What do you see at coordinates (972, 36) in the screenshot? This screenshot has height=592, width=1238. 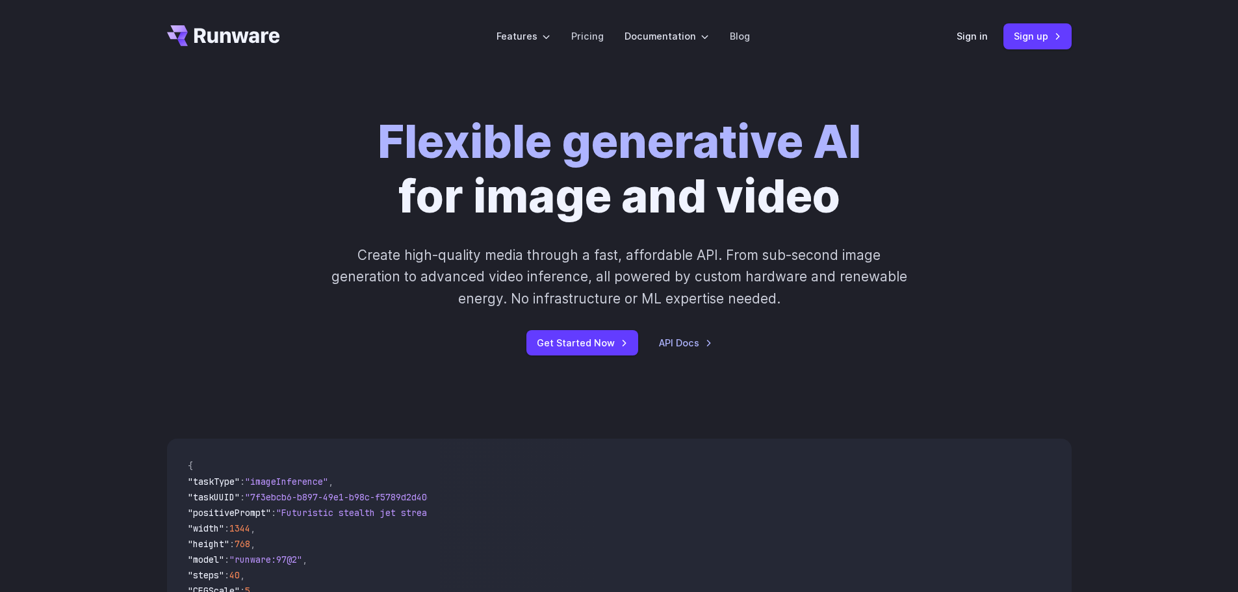 I see `a: Sign in` at bounding box center [972, 36].